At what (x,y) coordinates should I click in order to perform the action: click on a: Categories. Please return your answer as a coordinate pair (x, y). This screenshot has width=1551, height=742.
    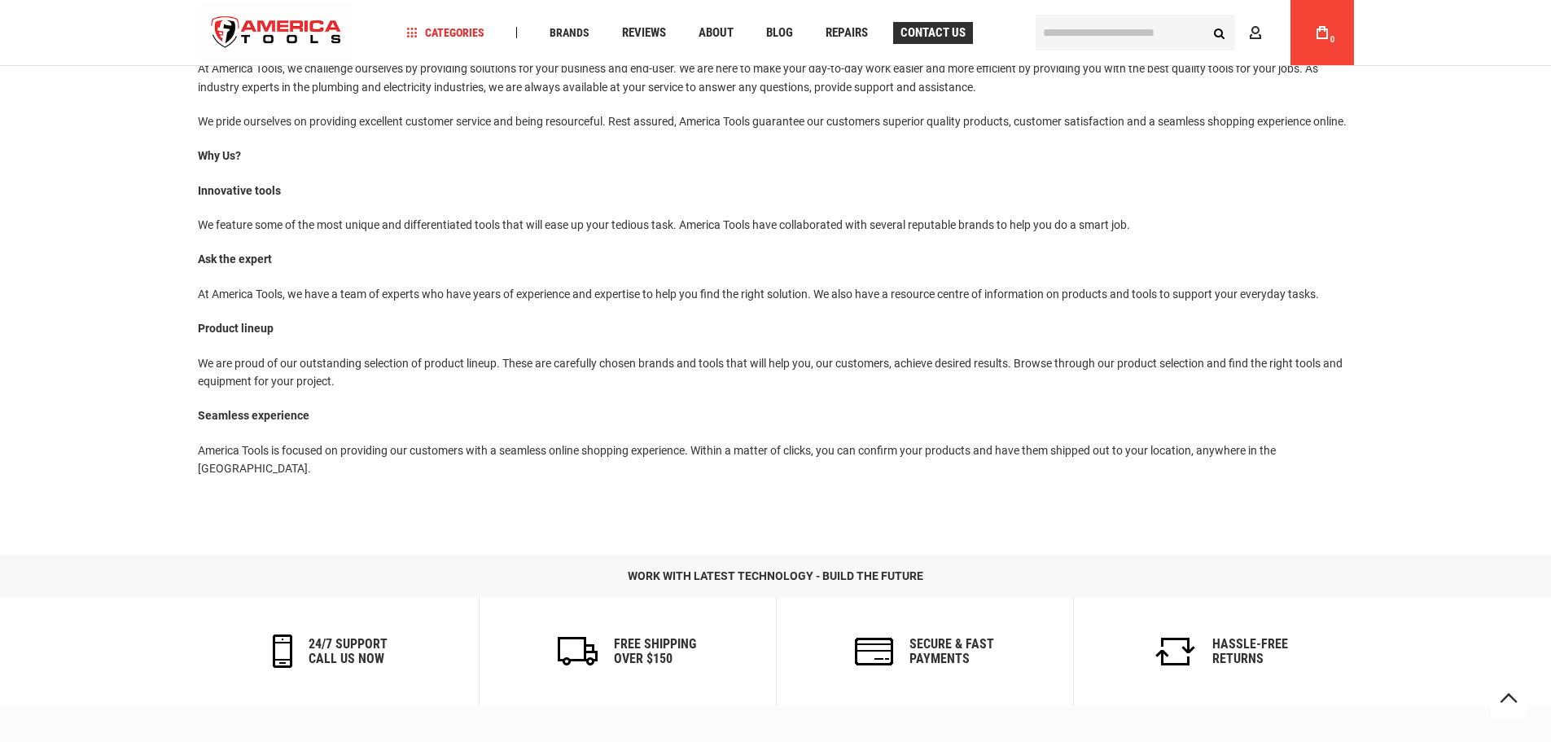
    Looking at the image, I should click on (445, 33).